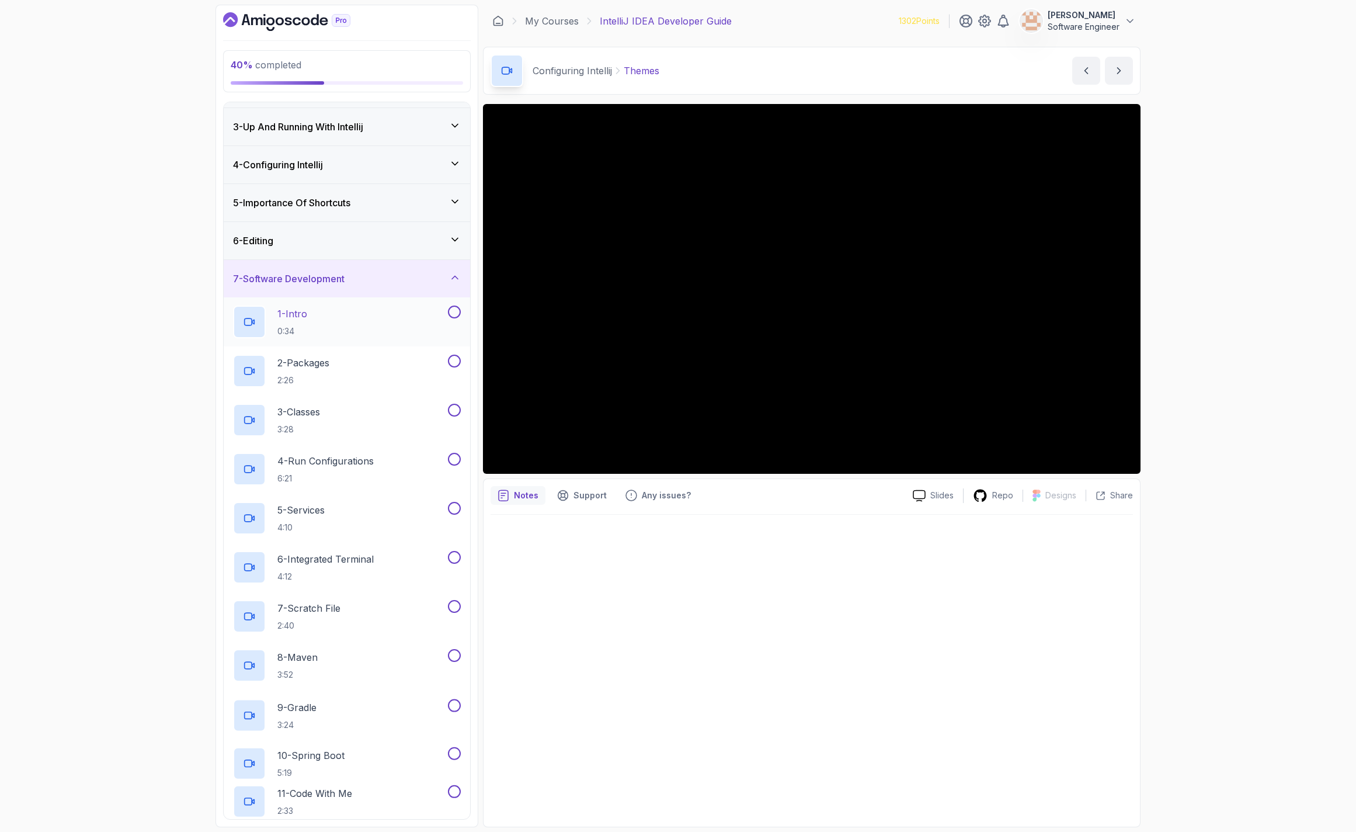  I want to click on button: 6-Integrated Terminal4:12, so click(347, 567).